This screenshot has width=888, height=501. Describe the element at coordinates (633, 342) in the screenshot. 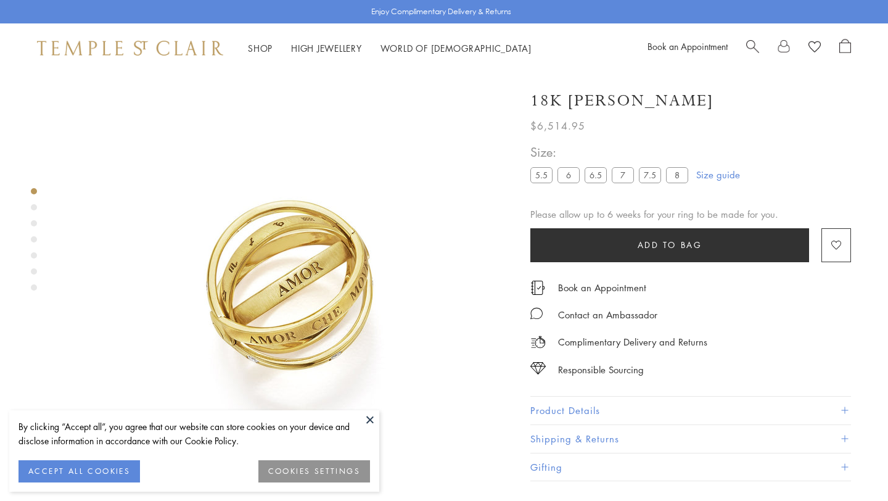

I see `p: Complimentary Delivery and Returns` at that location.